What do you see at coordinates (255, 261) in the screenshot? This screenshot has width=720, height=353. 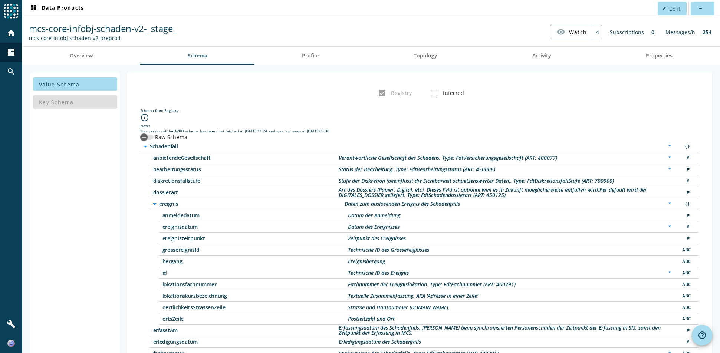 I see `span: /ereignis/hergang` at bounding box center [255, 261].